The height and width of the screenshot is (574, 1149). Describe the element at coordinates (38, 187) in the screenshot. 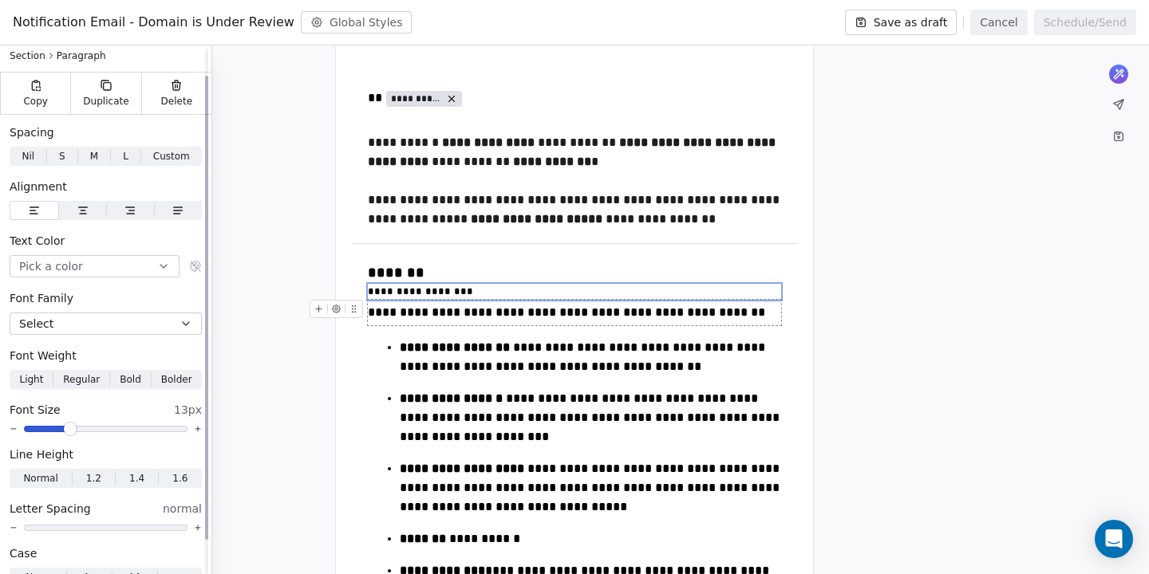

I see `span: Alignment` at that location.